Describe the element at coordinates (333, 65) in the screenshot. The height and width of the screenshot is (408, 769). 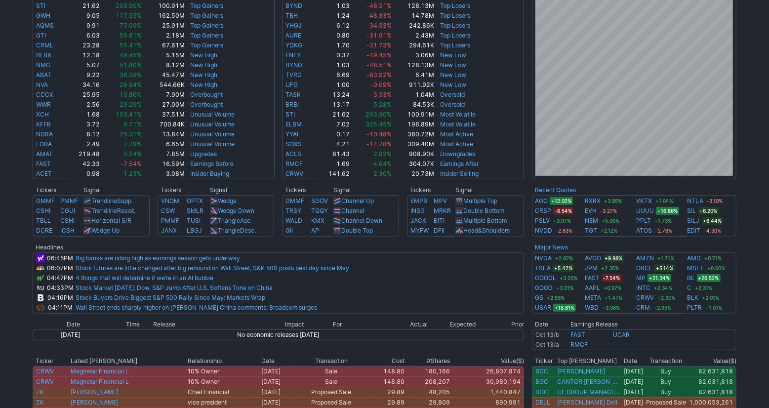
I see `td: 1.03` at that location.